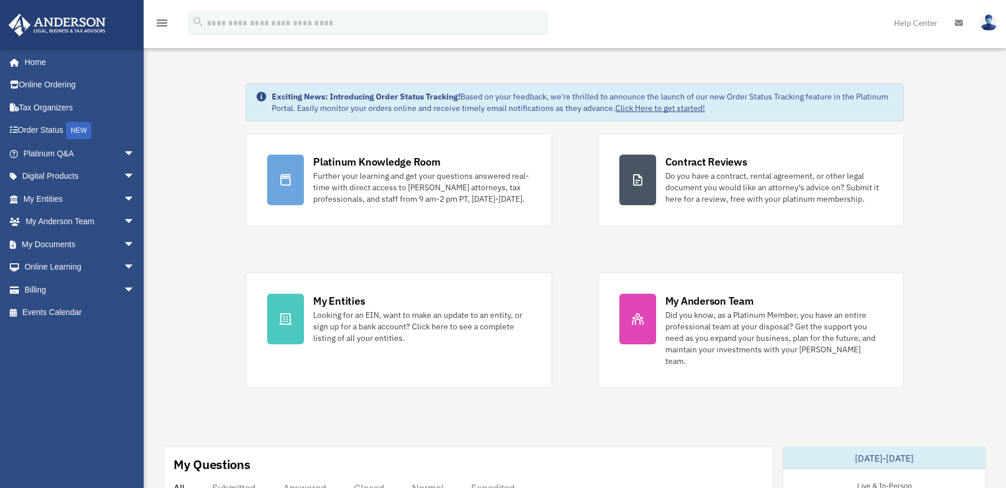 The width and height of the screenshot is (1006, 488). Describe the element at coordinates (422, 187) in the screenshot. I see `div: Further your learning and get your questions answered real-time with direct access to [PERSON_NAM...` at that location.